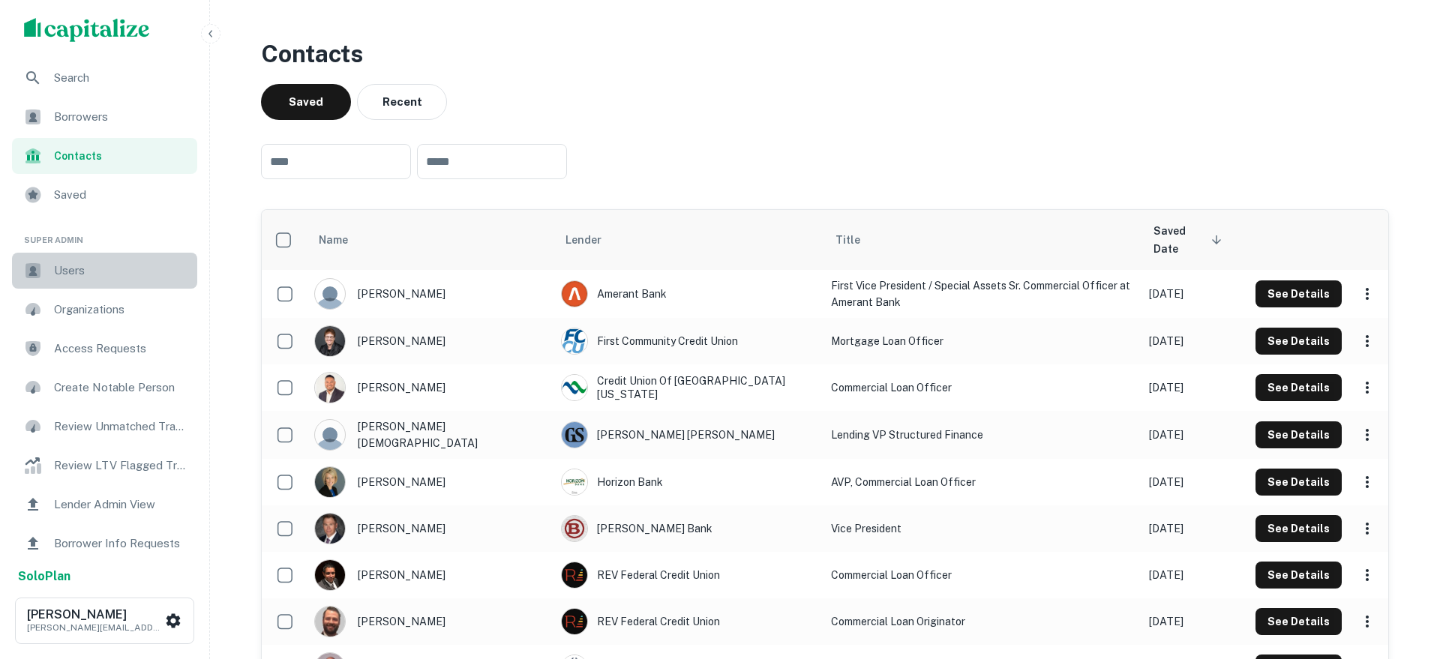 The height and width of the screenshot is (659, 1440). I want to click on img: 1517382717992, so click(330, 482).